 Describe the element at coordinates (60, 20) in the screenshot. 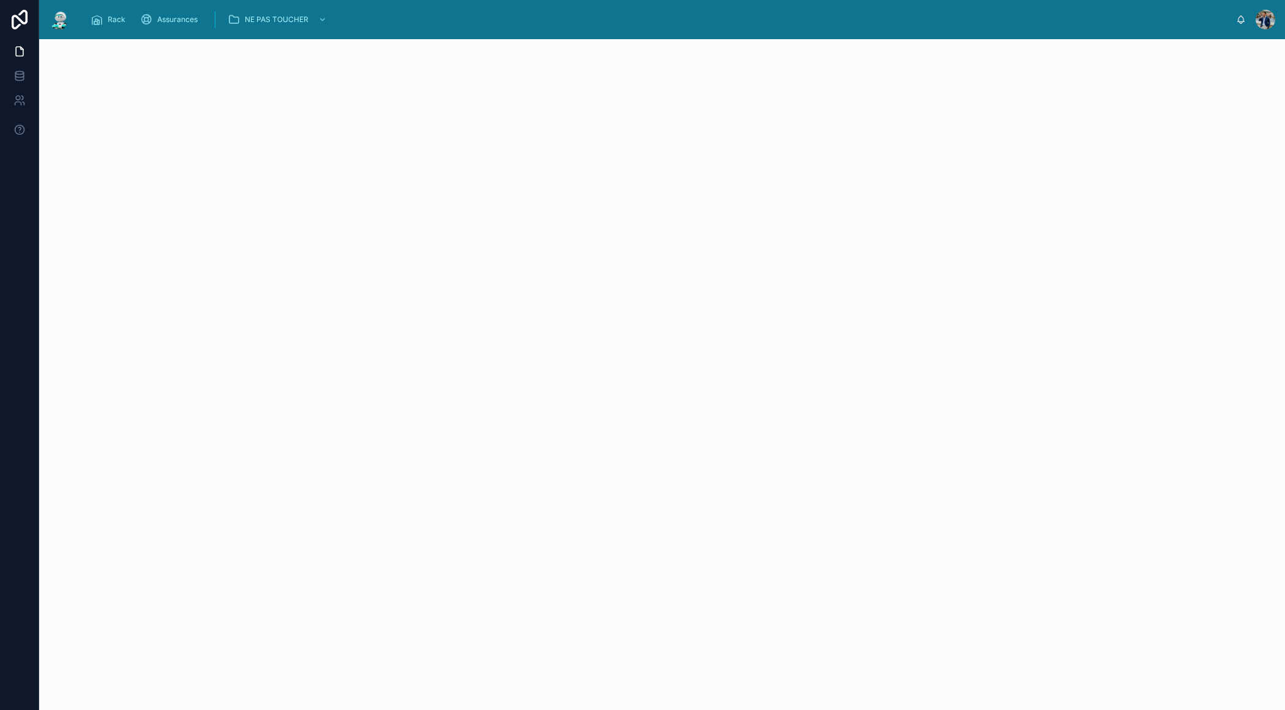

I see `img: App logo` at that location.